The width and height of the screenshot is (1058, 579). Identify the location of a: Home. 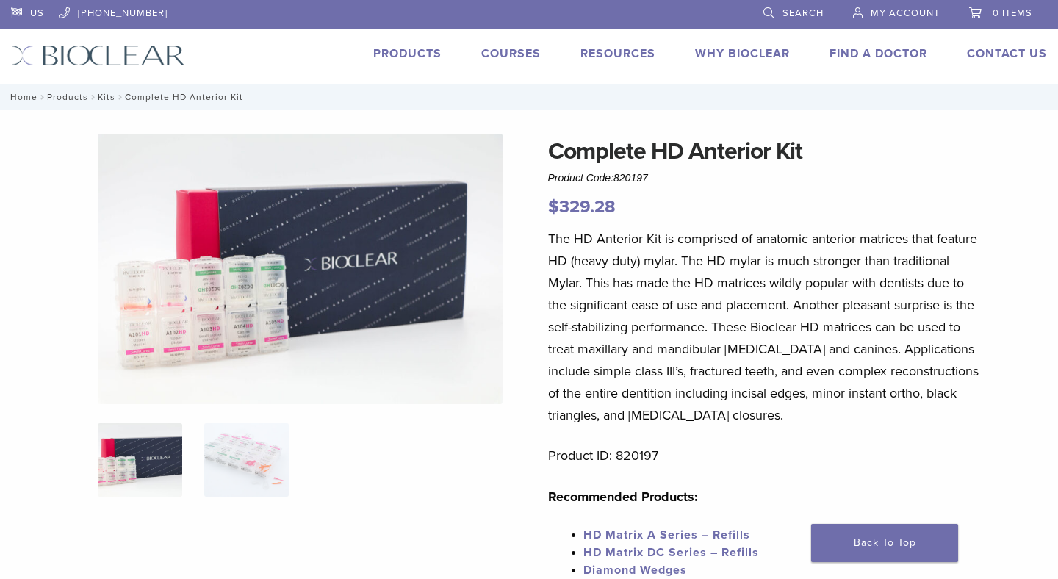
(21, 97).